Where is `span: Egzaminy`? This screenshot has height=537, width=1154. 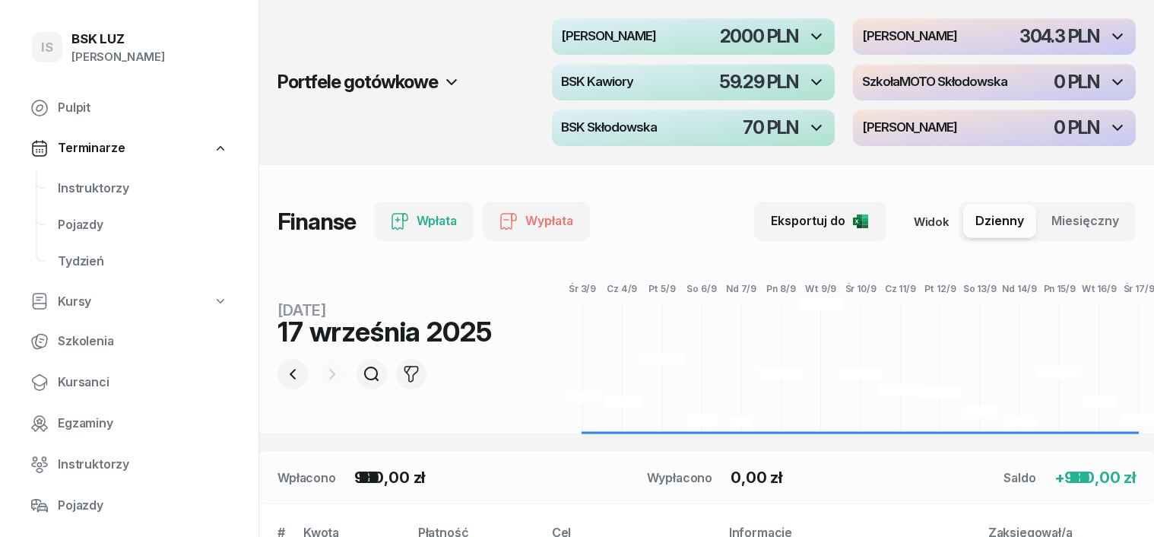 span: Egzaminy is located at coordinates (143, 423).